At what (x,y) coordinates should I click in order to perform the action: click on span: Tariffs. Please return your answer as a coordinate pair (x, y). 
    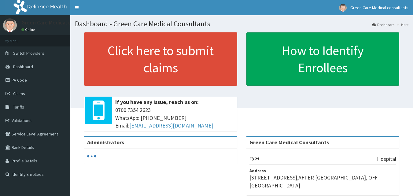
    Looking at the image, I should click on (19, 107).